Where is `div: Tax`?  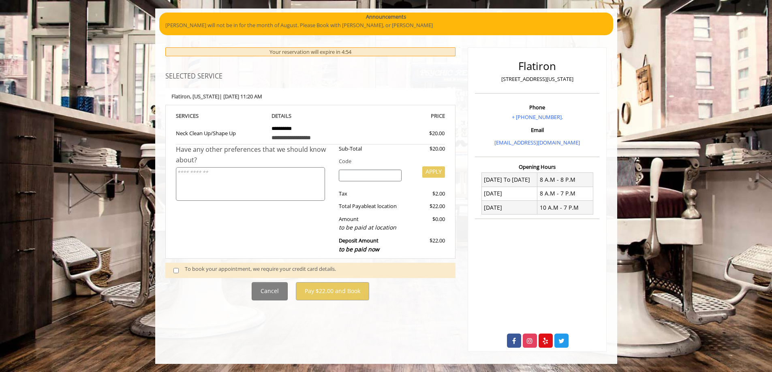
div: Tax is located at coordinates (370, 194).